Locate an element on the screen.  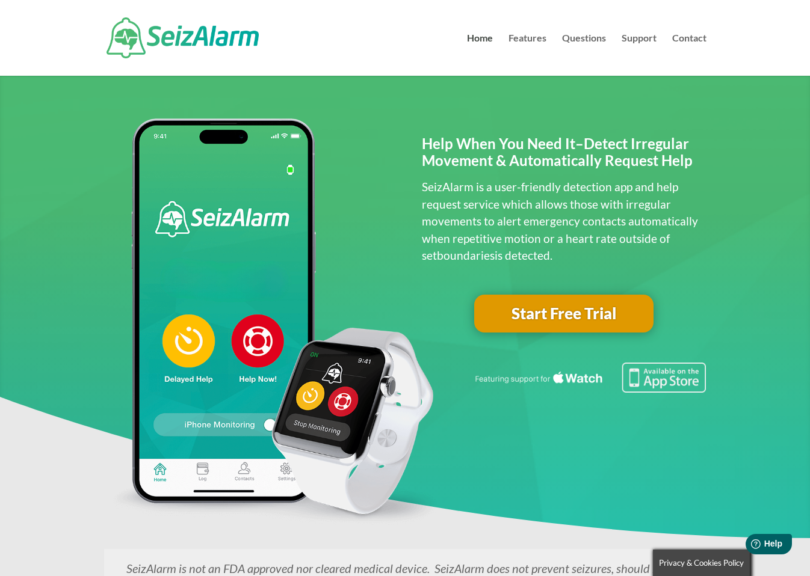
img: SeizAlarm is located at coordinates (182, 38).